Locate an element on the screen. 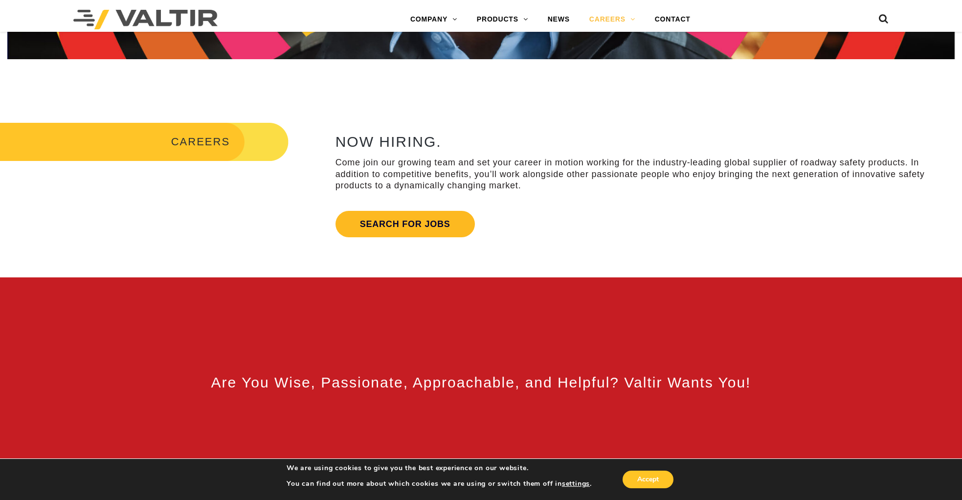 This screenshot has height=500, width=962. a: NEWS is located at coordinates (559, 20).